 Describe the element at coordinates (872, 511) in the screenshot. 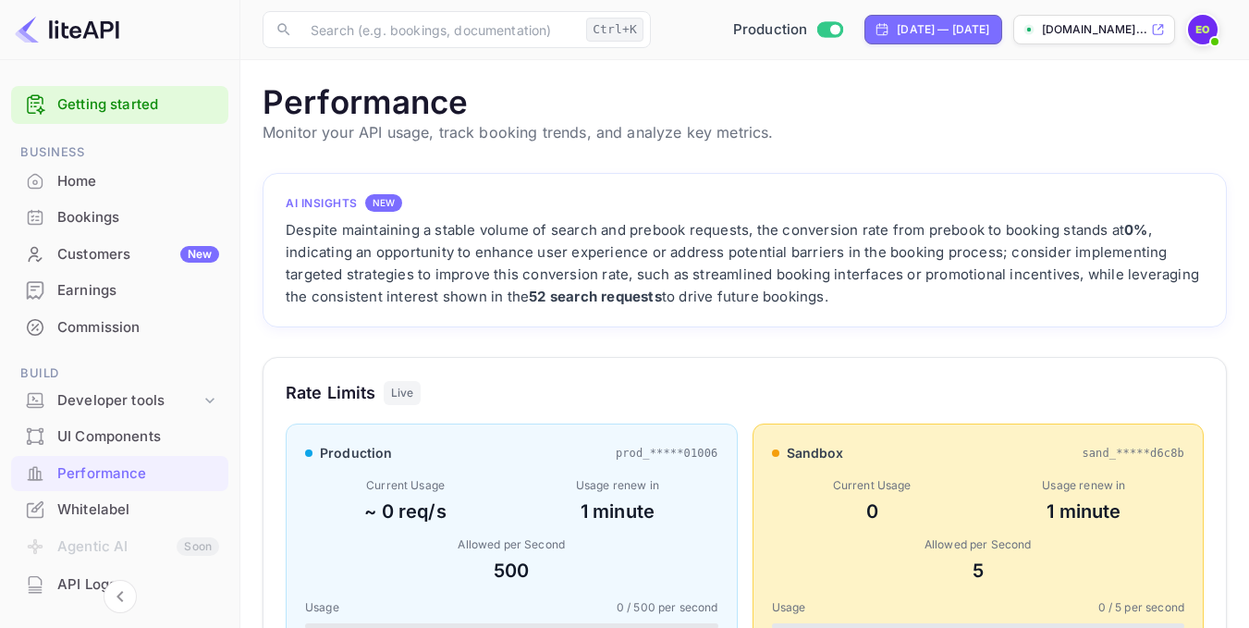

I see `div: 0` at that location.